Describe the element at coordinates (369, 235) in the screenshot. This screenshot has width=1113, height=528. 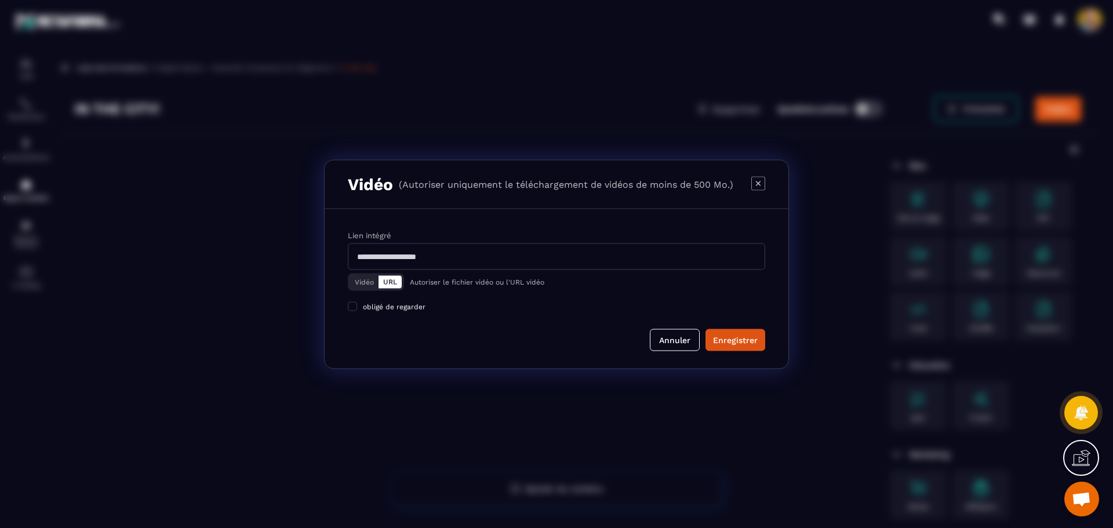
I see `label: Lien intégré` at that location.